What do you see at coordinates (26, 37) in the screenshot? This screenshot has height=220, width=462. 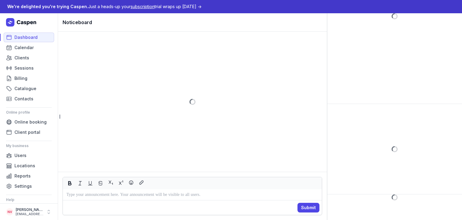 I see `span: Dashboard` at bounding box center [26, 37].